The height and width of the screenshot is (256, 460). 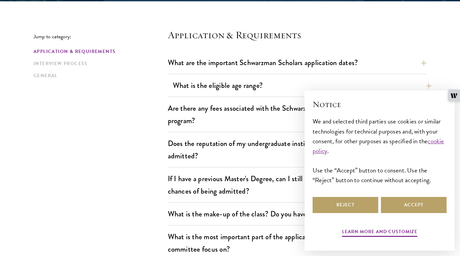 I want to click on button: What is the eligible age range?, so click(x=302, y=85).